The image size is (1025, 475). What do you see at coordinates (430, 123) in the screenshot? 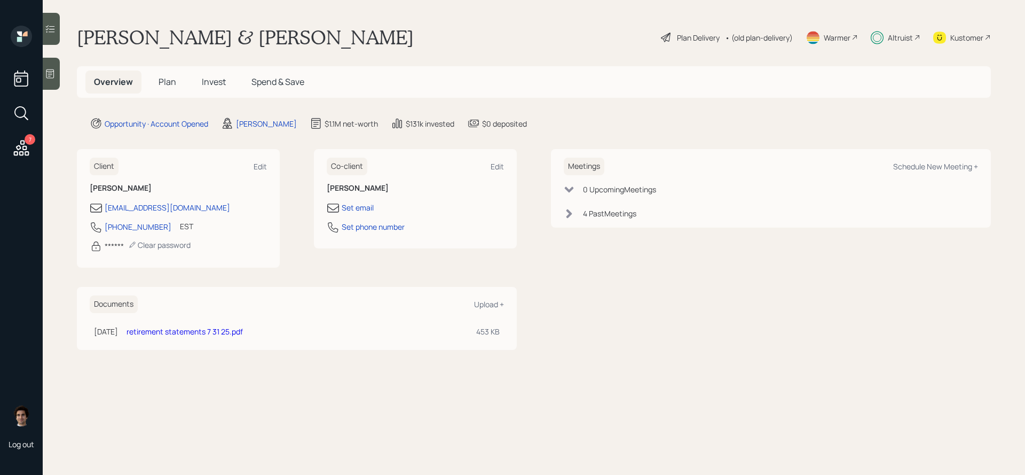
I see `div: $131k invested` at bounding box center [430, 123].